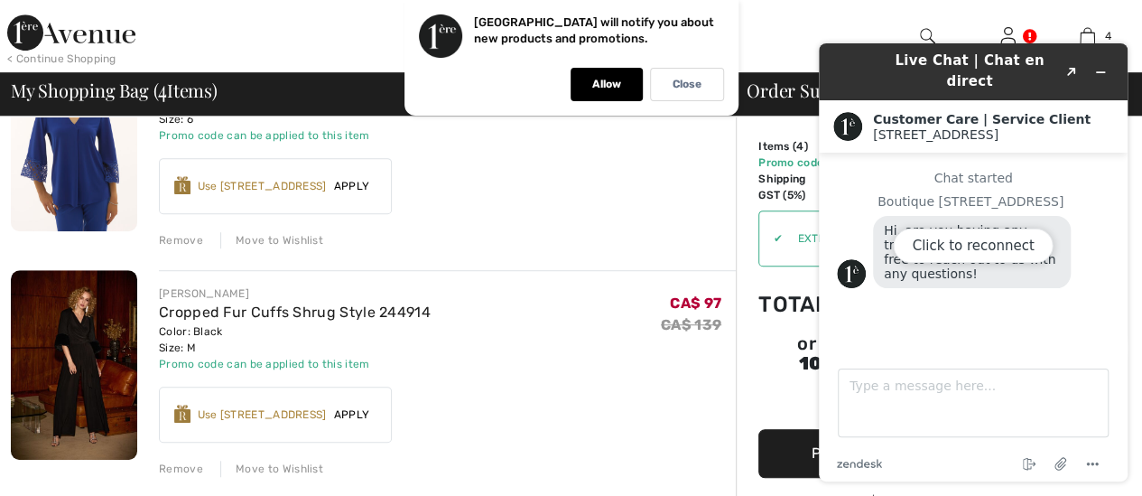 The width and height of the screenshot is (1142, 496). Describe the element at coordinates (894, 355) in the screenshot. I see `div: or 4 payments of with` at that location.